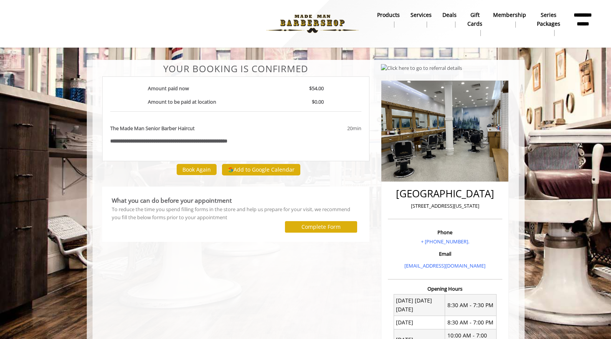  I want to click on img: Made Man Barbershop logo, so click(312, 24).